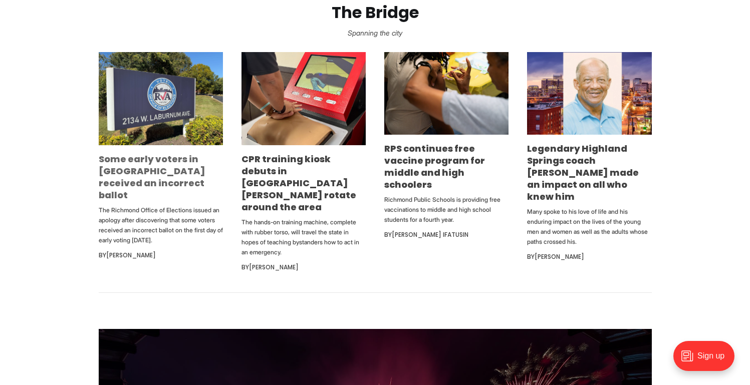 This screenshot has height=385, width=750. What do you see at coordinates (375, 13) in the screenshot?
I see `h2: The Bridge` at bounding box center [375, 13].